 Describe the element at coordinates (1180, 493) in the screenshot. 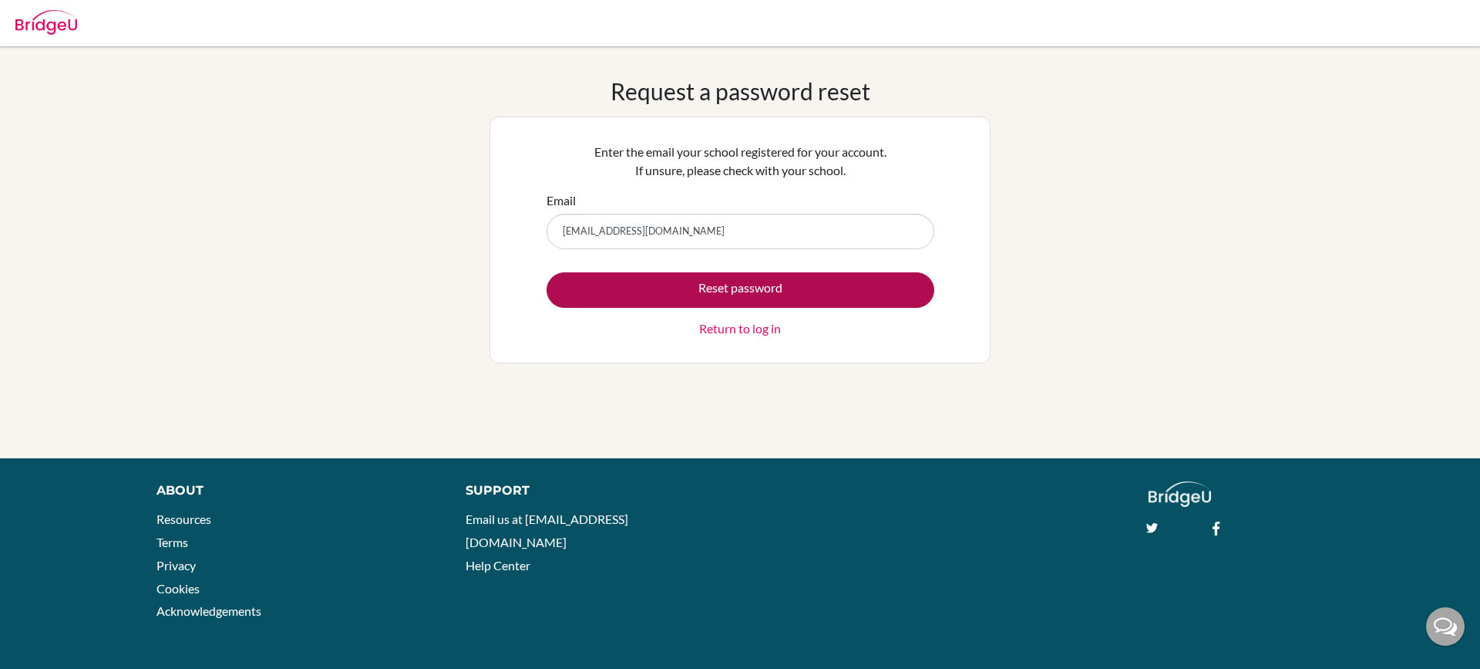

I see `img: logo_white@2x-f4f0deed5e89b7ecb1c2cc34c3e3d731f90f0f143d5ea2071677605dd97b5244.png` at that location.